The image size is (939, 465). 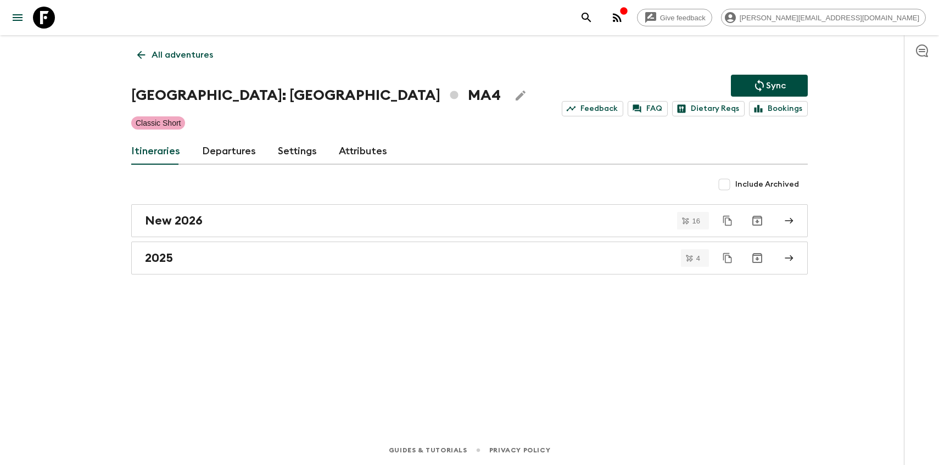 I want to click on button: Edit Adventure Title, so click(x=521, y=96).